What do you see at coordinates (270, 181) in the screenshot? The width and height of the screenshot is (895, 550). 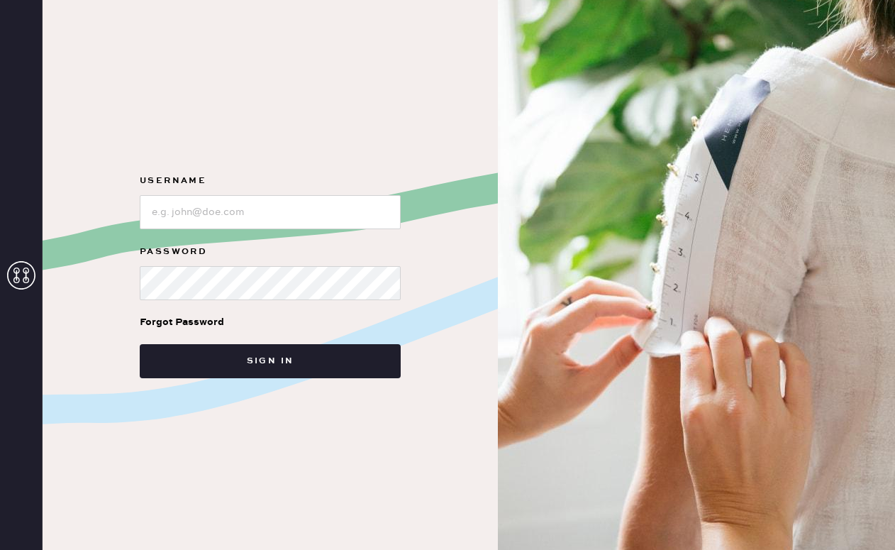 I see `label: Username` at bounding box center [270, 181].